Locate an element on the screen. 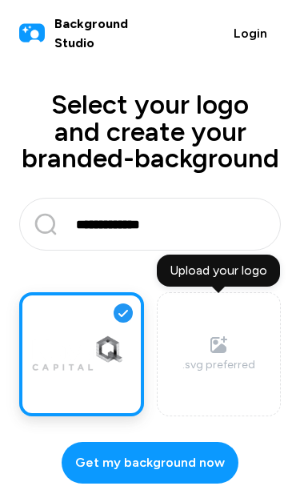 The image size is (300, 502). button: Login is located at coordinates (251, 34).